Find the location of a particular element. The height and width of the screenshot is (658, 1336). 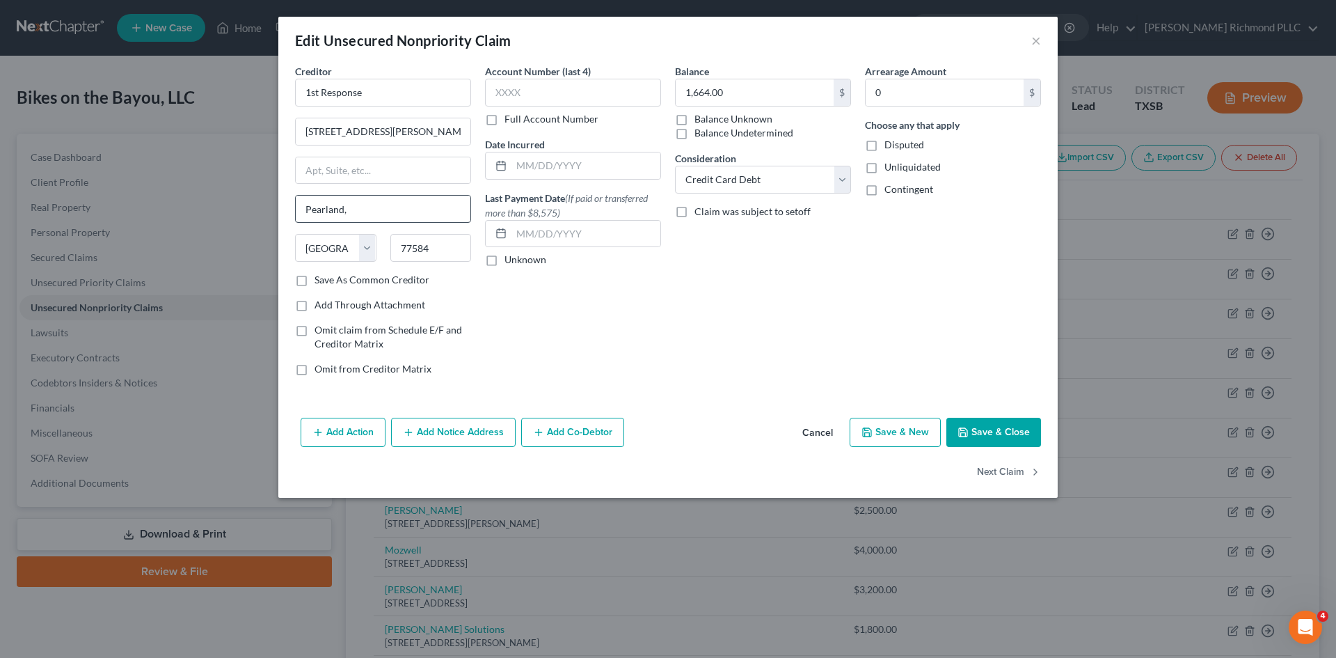

button: Add Notice Address is located at coordinates (453, 432).